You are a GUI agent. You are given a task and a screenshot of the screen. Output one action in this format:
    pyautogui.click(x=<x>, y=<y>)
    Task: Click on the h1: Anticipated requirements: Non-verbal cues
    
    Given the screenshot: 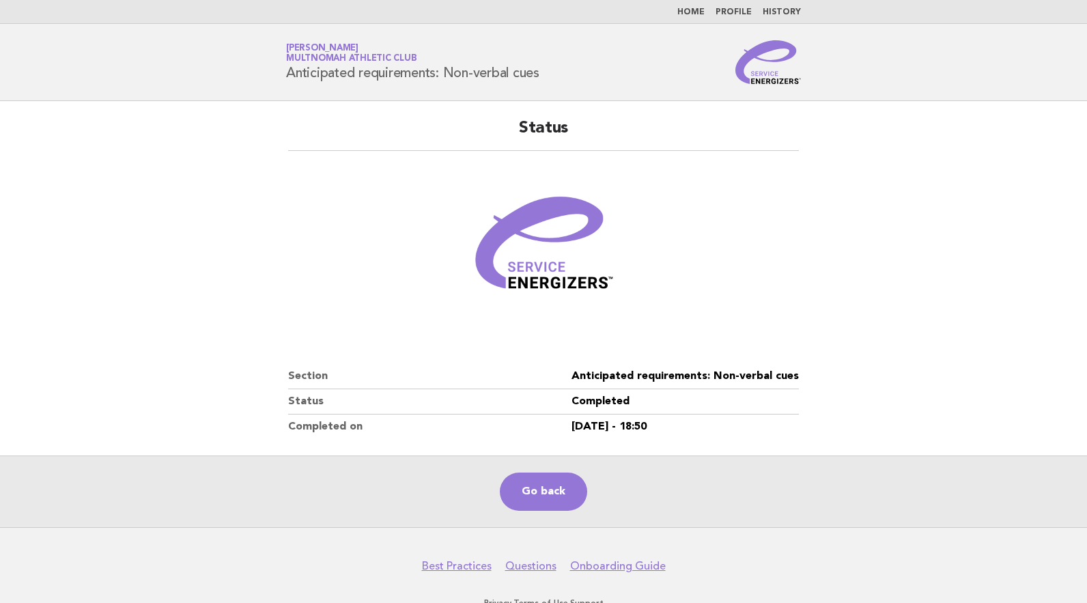 What is the action you would take?
    pyautogui.click(x=412, y=62)
    